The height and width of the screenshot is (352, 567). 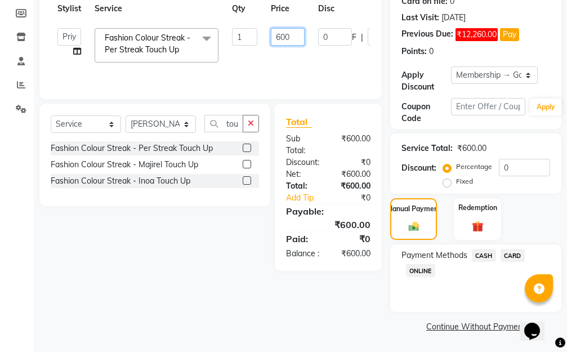 What do you see at coordinates (414, 226) in the screenshot?
I see `img: _cash.svg` at bounding box center [414, 226].